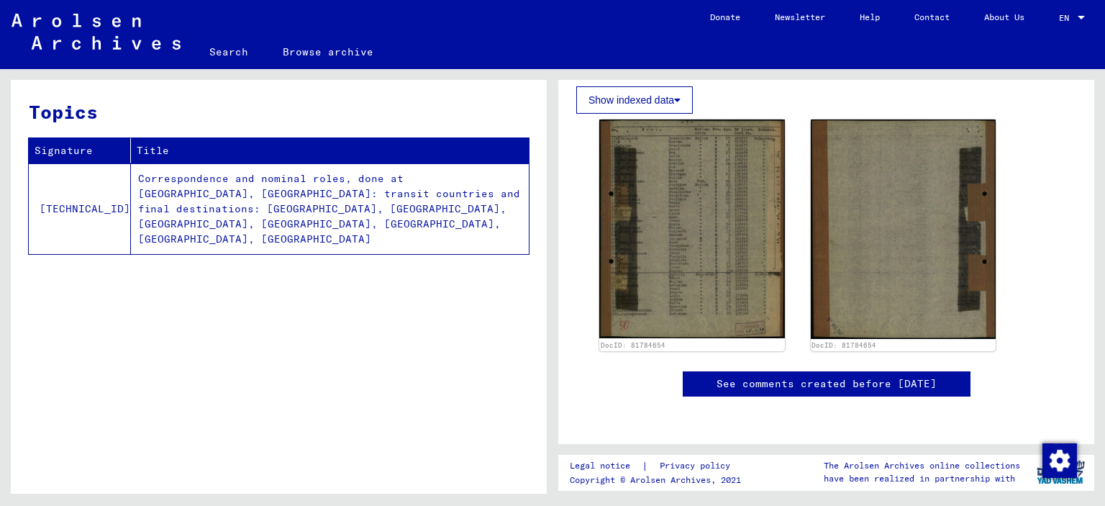 Image resolution: width=1105 pixels, height=506 pixels. Describe the element at coordinates (1060, 460) in the screenshot. I see `img: Change consent` at that location.